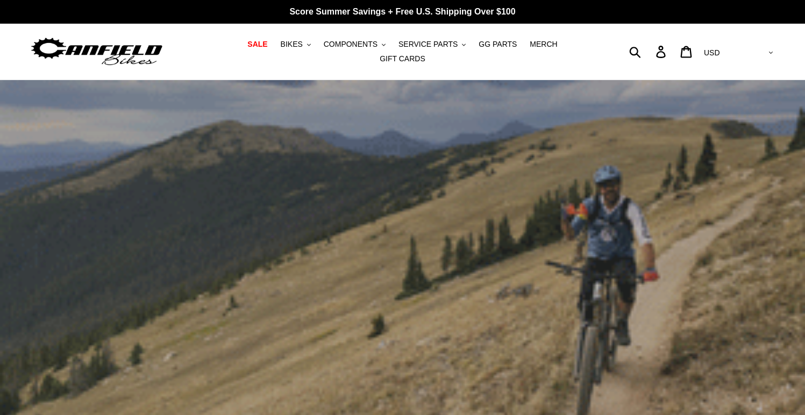  What do you see at coordinates (296, 44) in the screenshot?
I see `button: BIKES` at bounding box center [296, 44].